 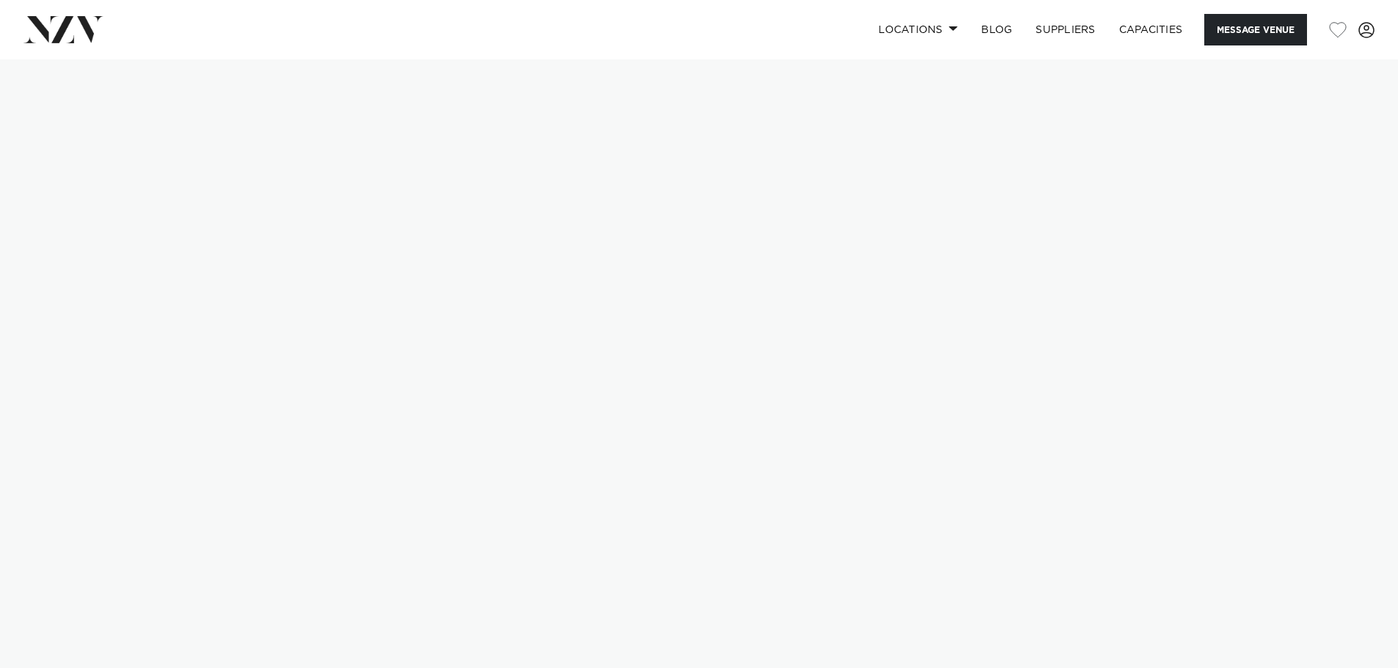 I want to click on a: Capacities, so click(x=1150, y=29).